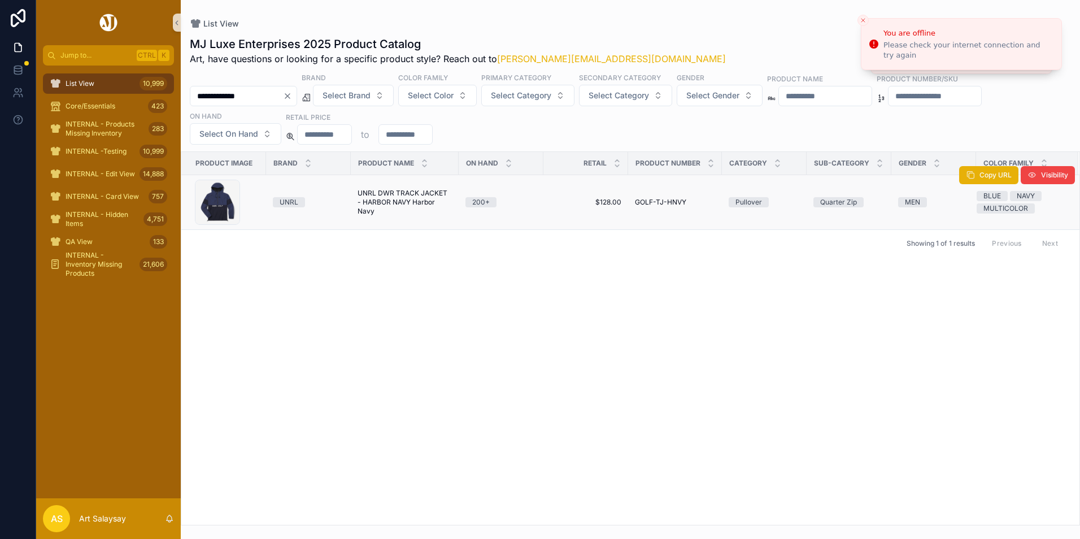 Image resolution: width=1080 pixels, height=539 pixels. What do you see at coordinates (147, 55) in the screenshot?
I see `span: Ctrl` at bounding box center [147, 55].